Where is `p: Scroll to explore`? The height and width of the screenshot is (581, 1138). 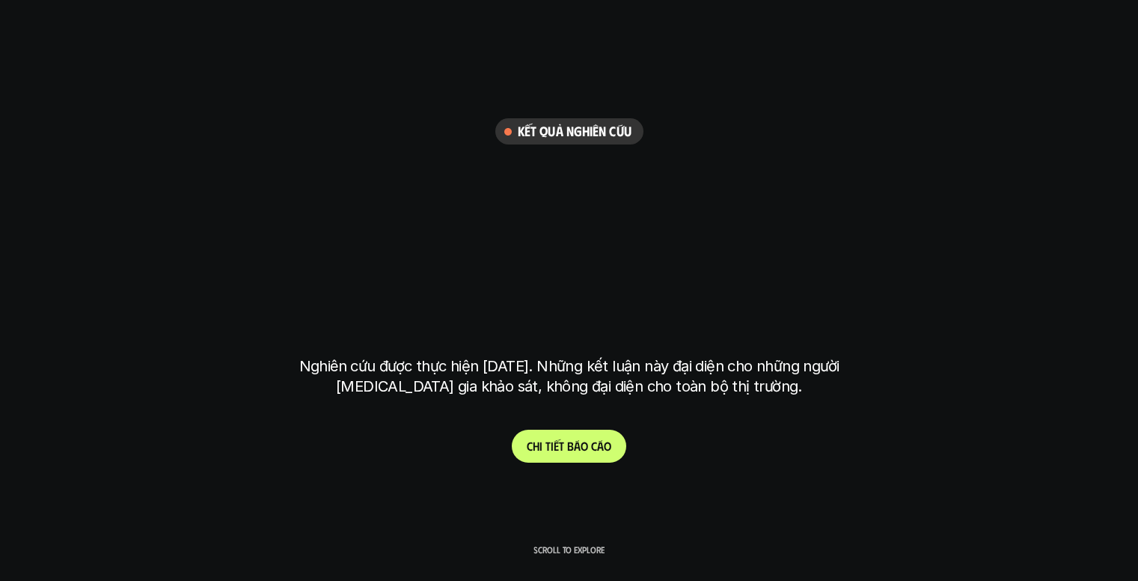
p: Scroll to explore is located at coordinates (569, 549).